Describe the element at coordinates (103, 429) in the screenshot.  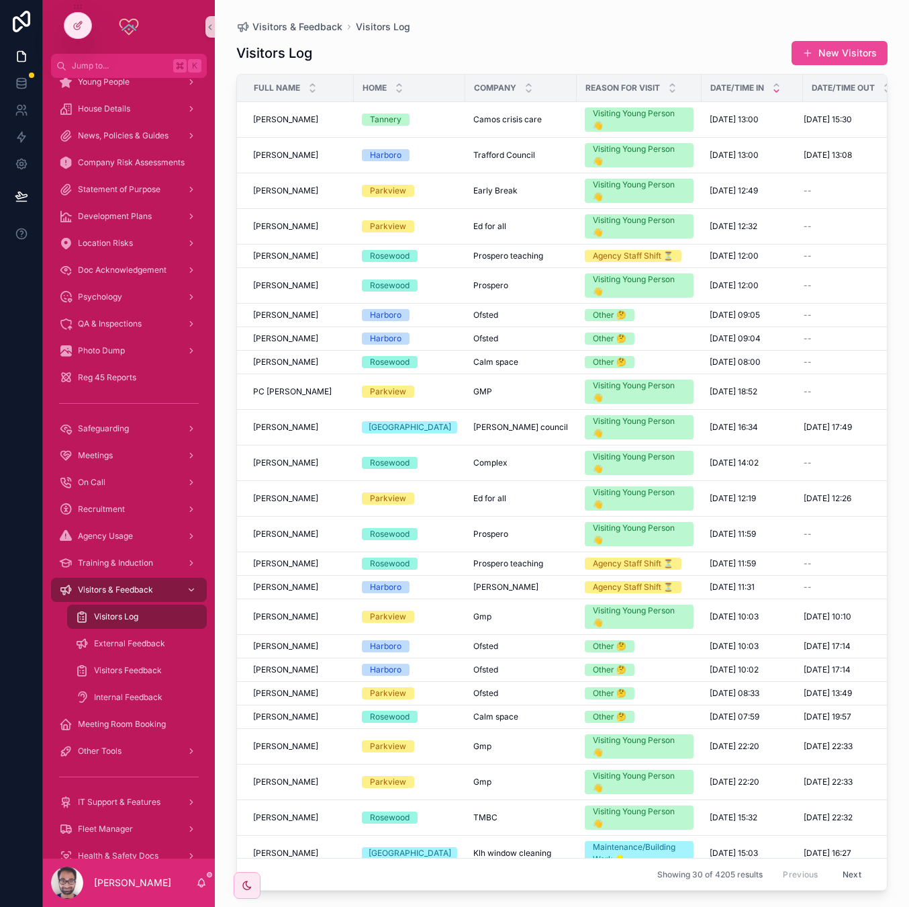
I see `span: Safeguarding` at that location.